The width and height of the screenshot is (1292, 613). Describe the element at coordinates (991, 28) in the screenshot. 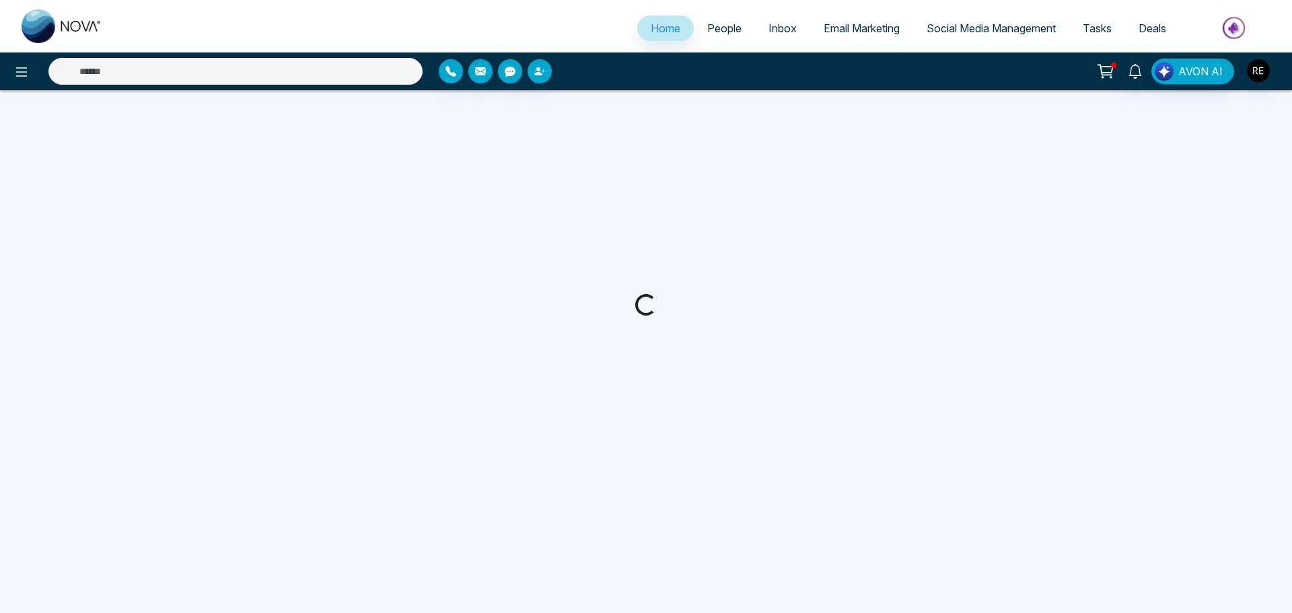

I see `a: Social Media Management` at that location.